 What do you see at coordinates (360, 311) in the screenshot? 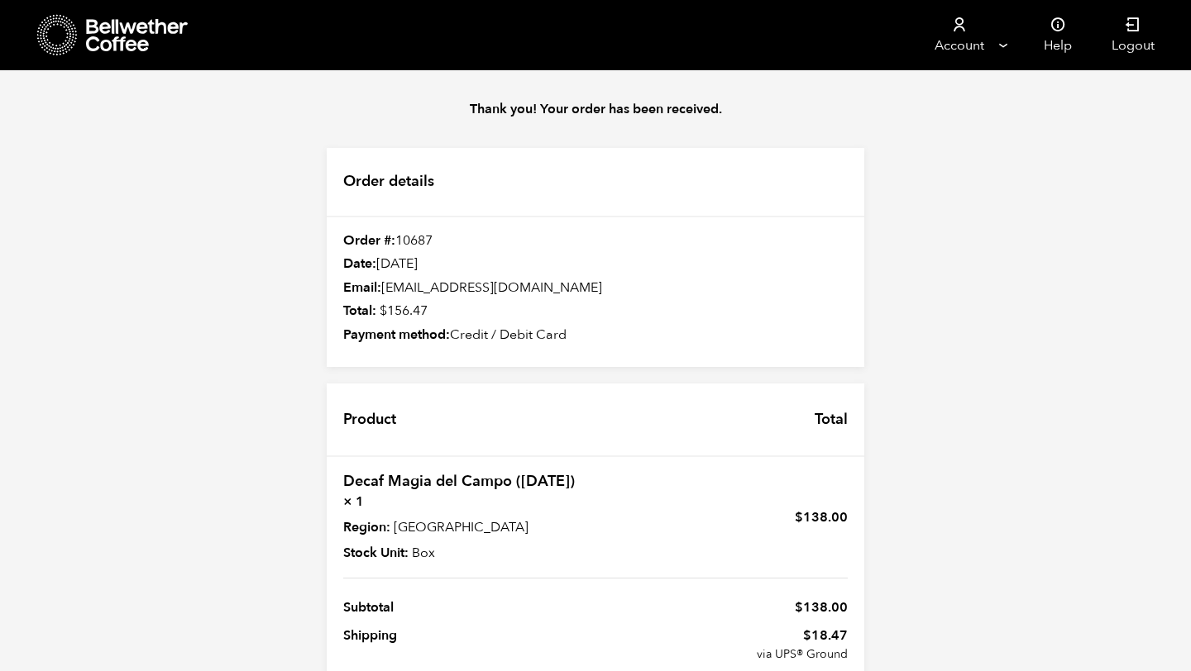
I see `strong: Total:` at bounding box center [360, 311].